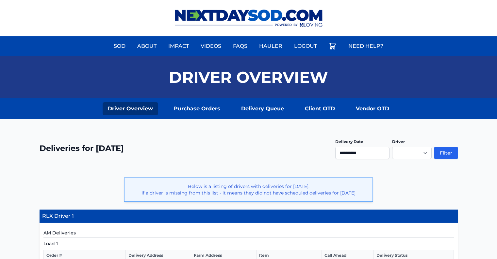 This screenshot has height=259, width=497. What do you see at coordinates (240, 46) in the screenshot?
I see `a: FAQs` at bounding box center [240, 46].